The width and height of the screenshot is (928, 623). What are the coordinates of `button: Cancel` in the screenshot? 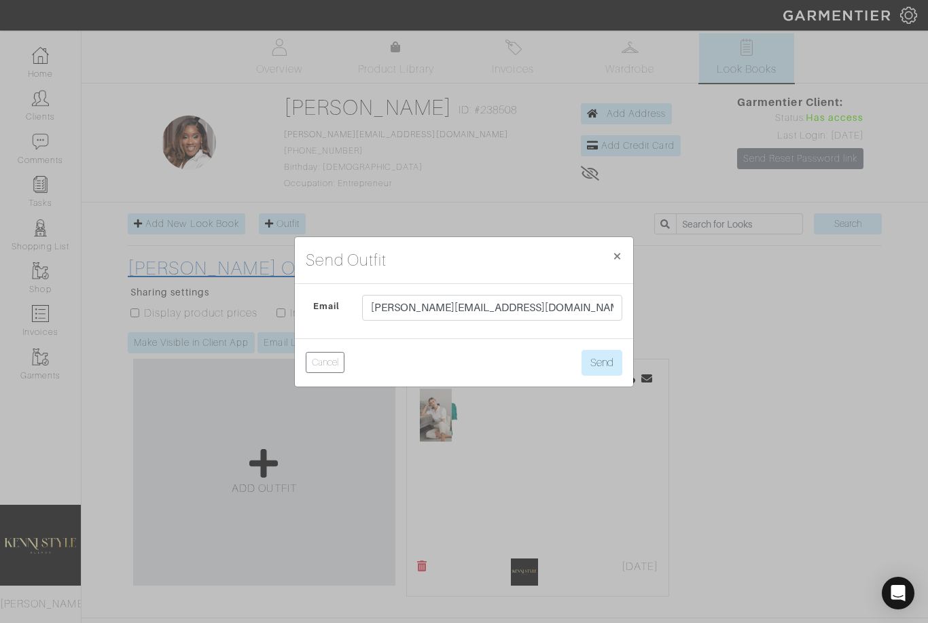 It's located at (325, 362).